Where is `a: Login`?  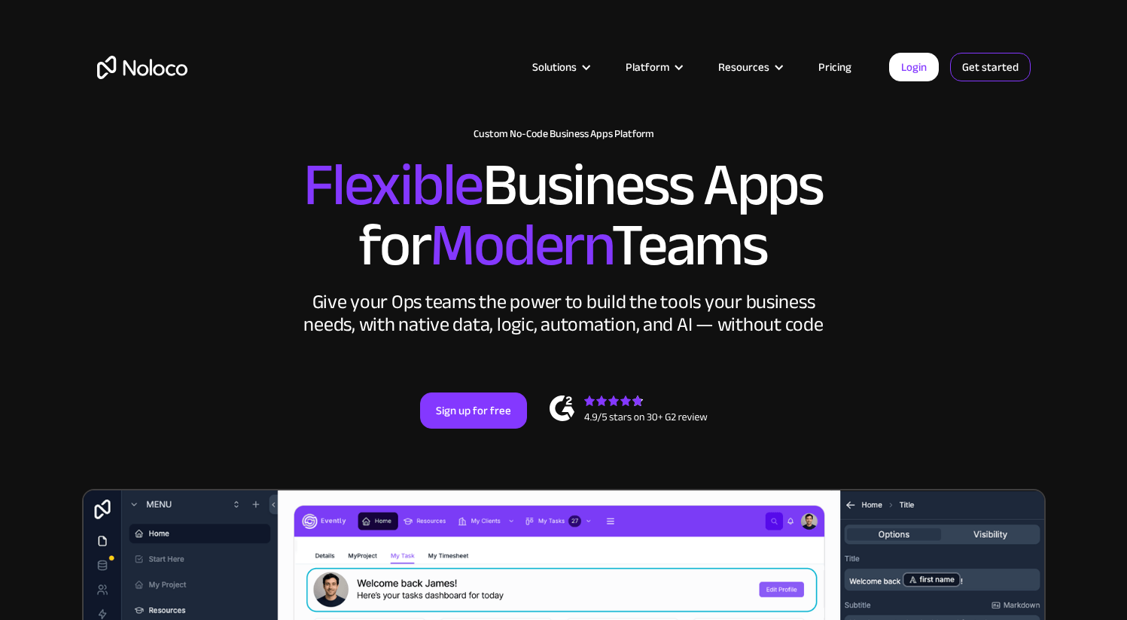 a: Login is located at coordinates (914, 67).